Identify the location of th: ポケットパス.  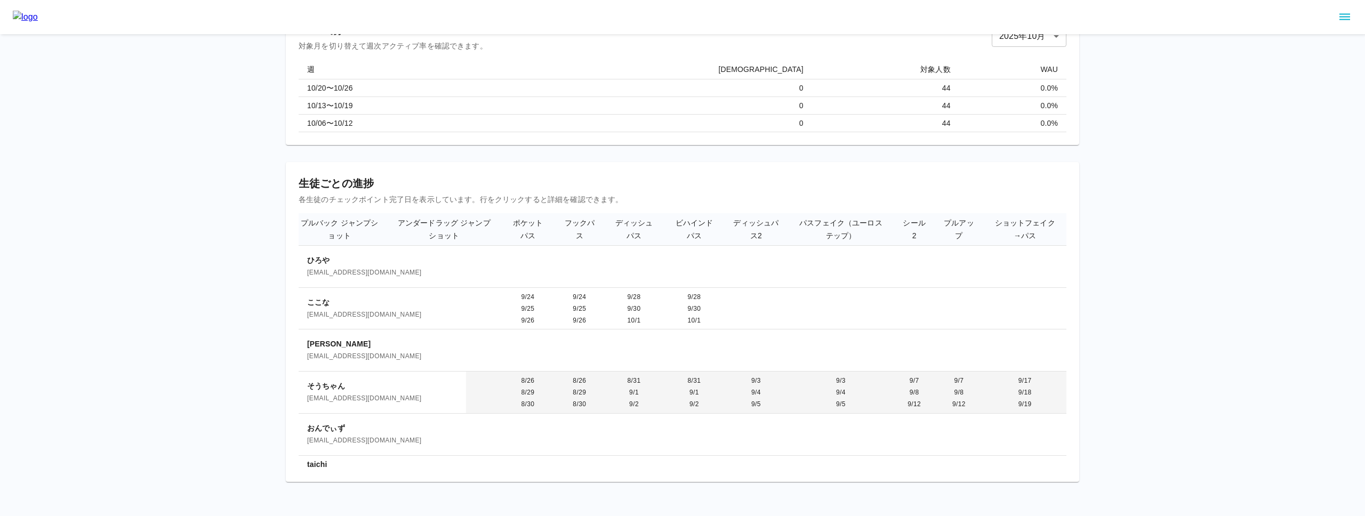
(528, 229).